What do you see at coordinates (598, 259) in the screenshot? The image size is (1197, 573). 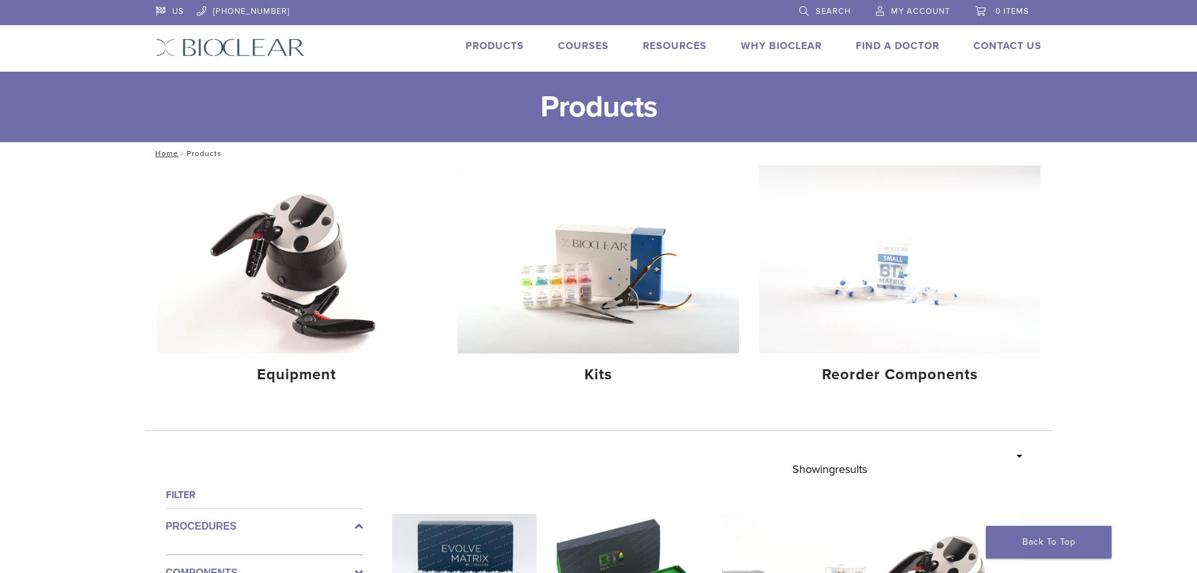 I see `img: Kits` at bounding box center [598, 259].